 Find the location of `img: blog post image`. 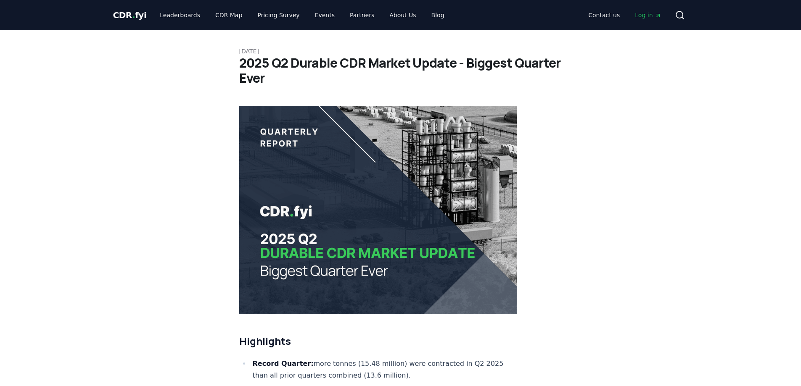

img: blog post image is located at coordinates (378, 210).